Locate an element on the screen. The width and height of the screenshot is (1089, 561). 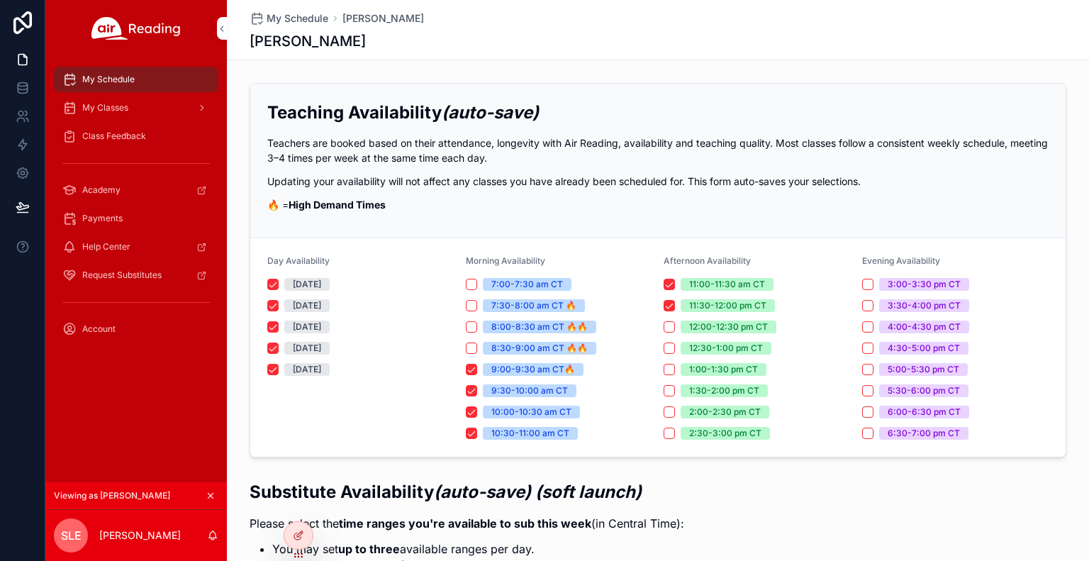
div: 6:00-6:30 pm CT is located at coordinates (923, 412).